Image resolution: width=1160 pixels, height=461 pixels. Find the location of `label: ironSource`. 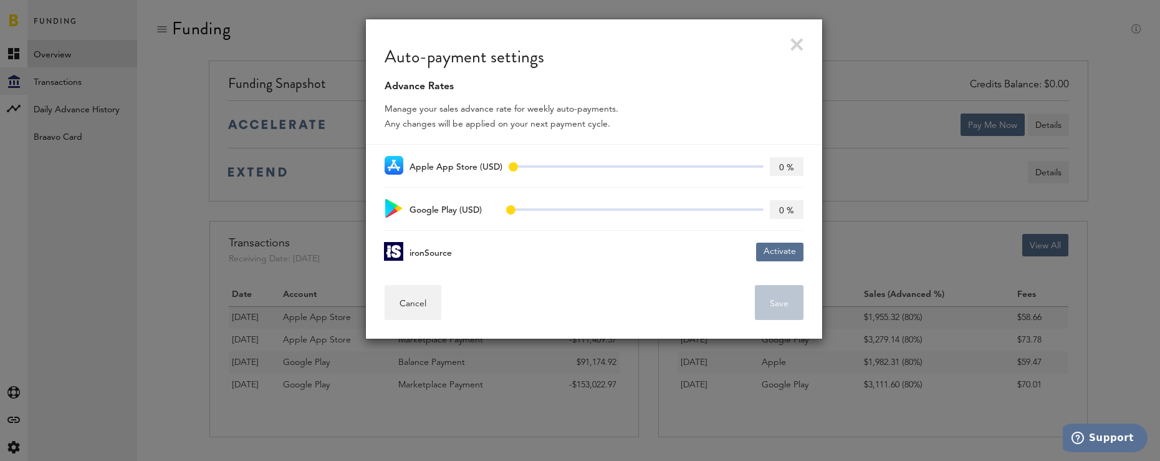

label: ironSource is located at coordinates (431, 253).